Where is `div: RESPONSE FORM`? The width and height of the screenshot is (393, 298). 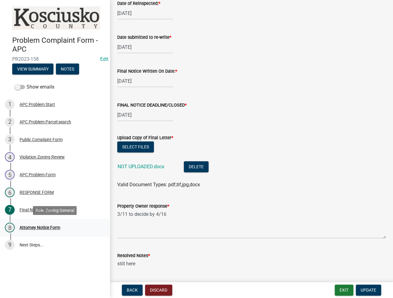 div: RESPONSE FORM is located at coordinates (37, 192).